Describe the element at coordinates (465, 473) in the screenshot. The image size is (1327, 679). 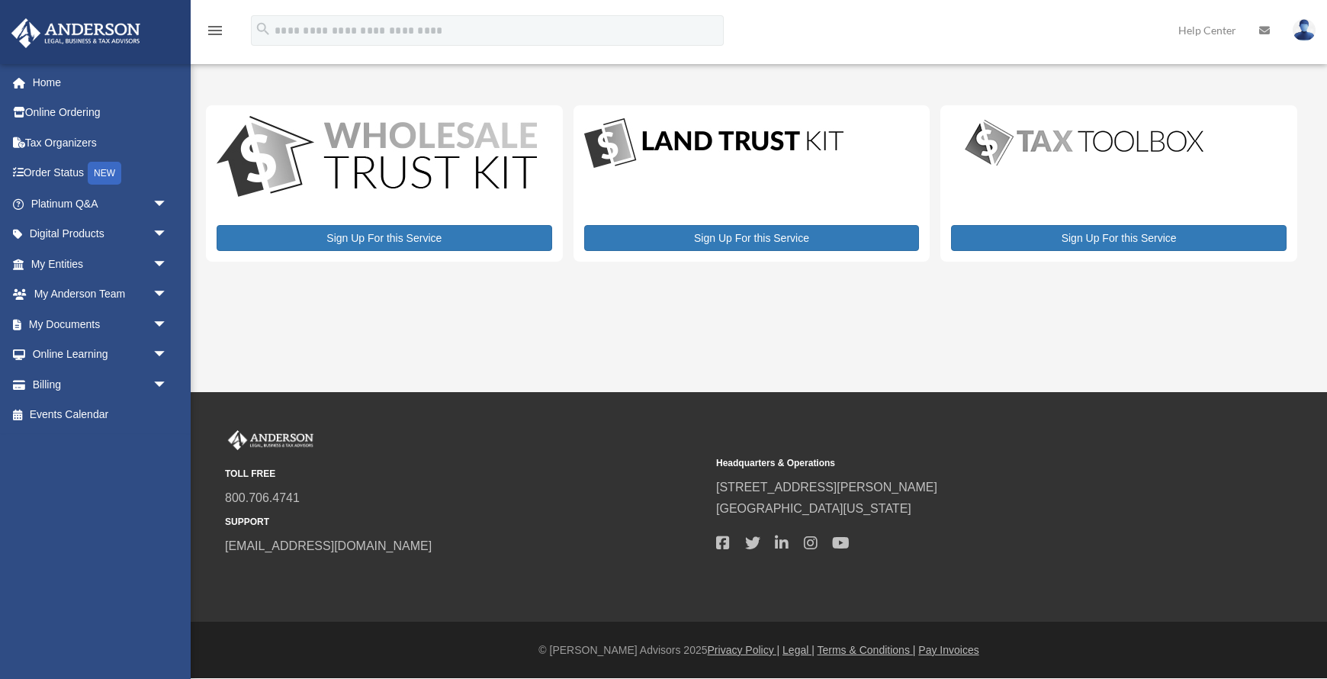
I see `small: TOLL FREE` at that location.